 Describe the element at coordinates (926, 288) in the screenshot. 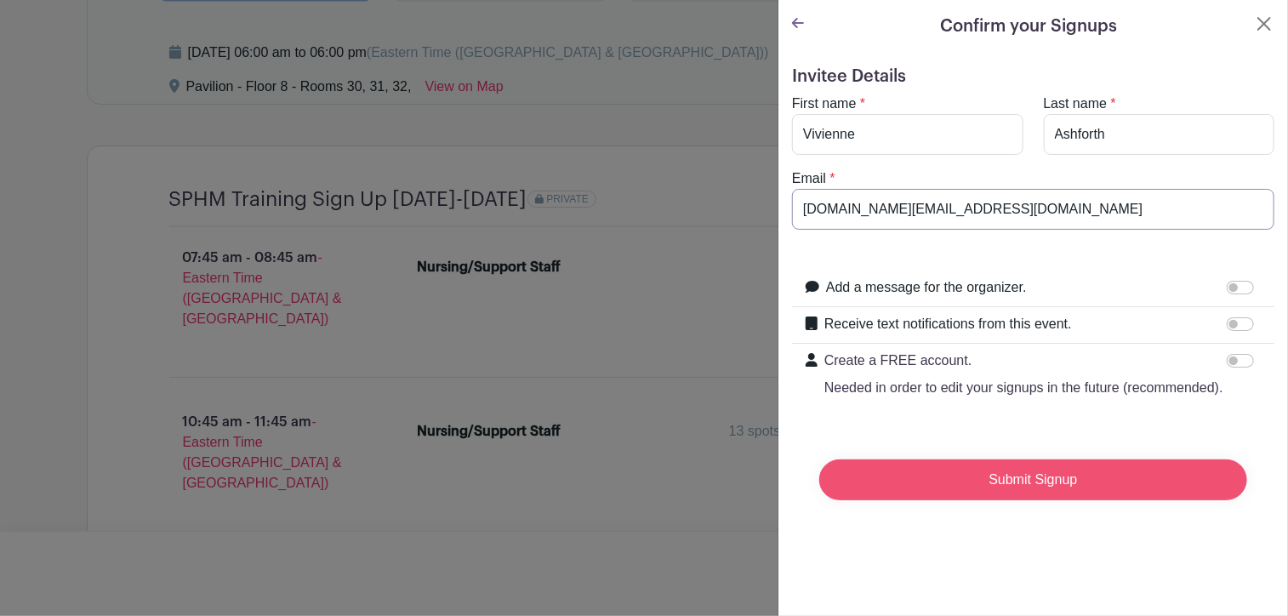

I see `label: Add a message for the organizer.` at that location.